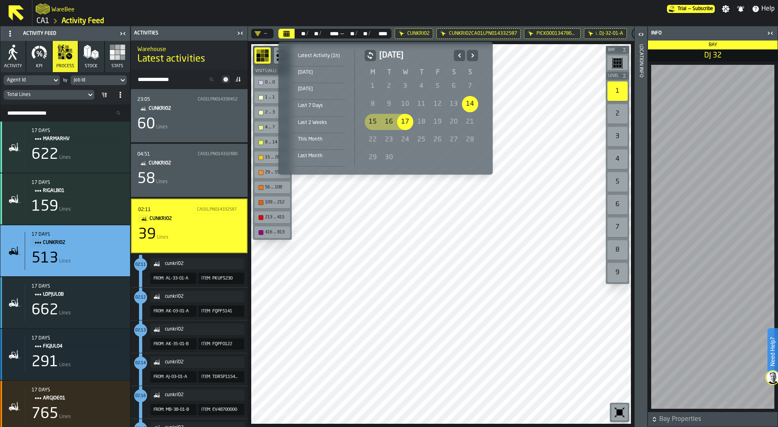 The width and height of the screenshot is (778, 427). What do you see at coordinates (389, 158) in the screenshot?
I see `div: Tuesday 30 September 2025` at bounding box center [389, 158].